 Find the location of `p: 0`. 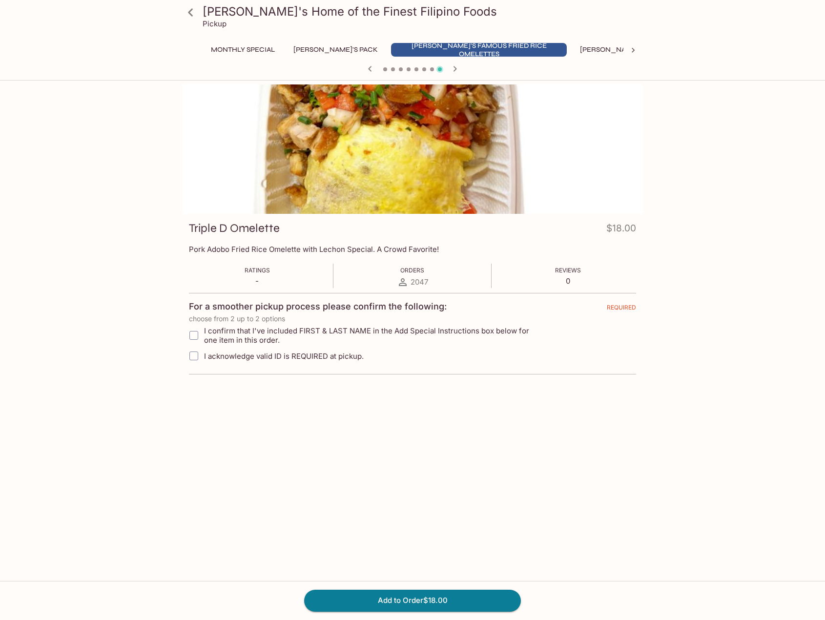

p: 0 is located at coordinates (568, 281).